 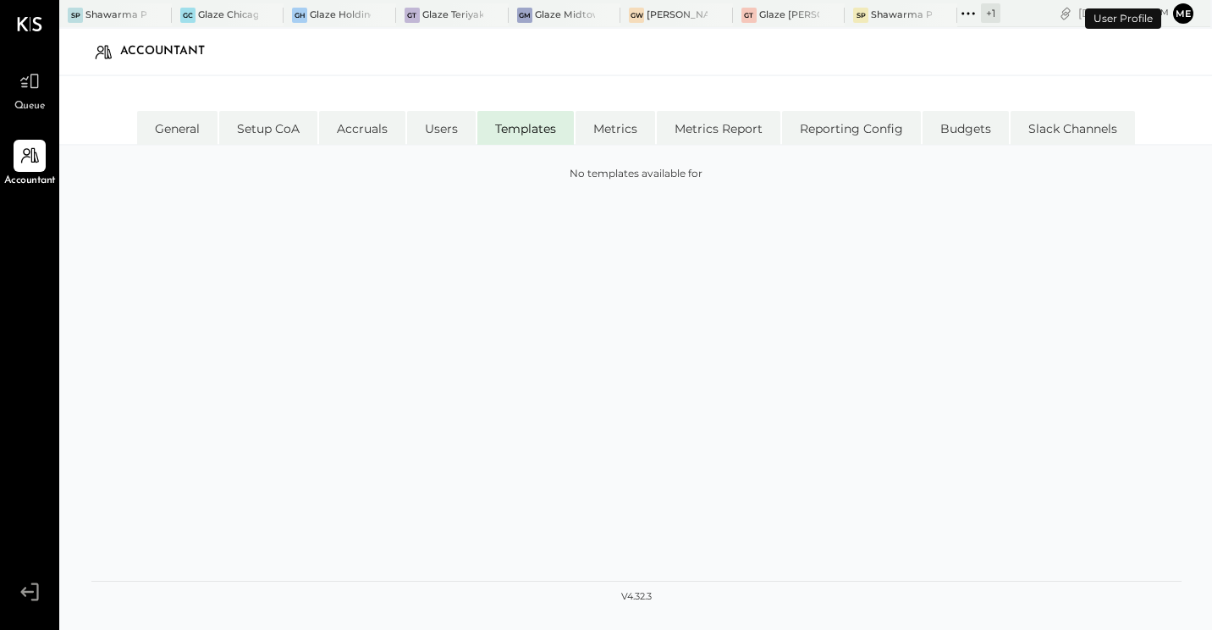 What do you see at coordinates (525, 15) in the screenshot?
I see `div: GM` at bounding box center [525, 15].